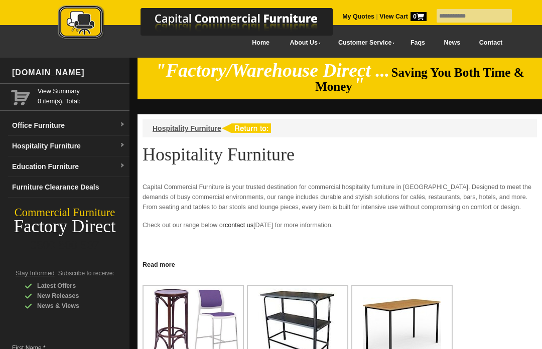 This screenshot has height=349, width=542. What do you see at coordinates (69, 187) in the screenshot?
I see `a: Furniture Clearance Deals` at bounding box center [69, 187].